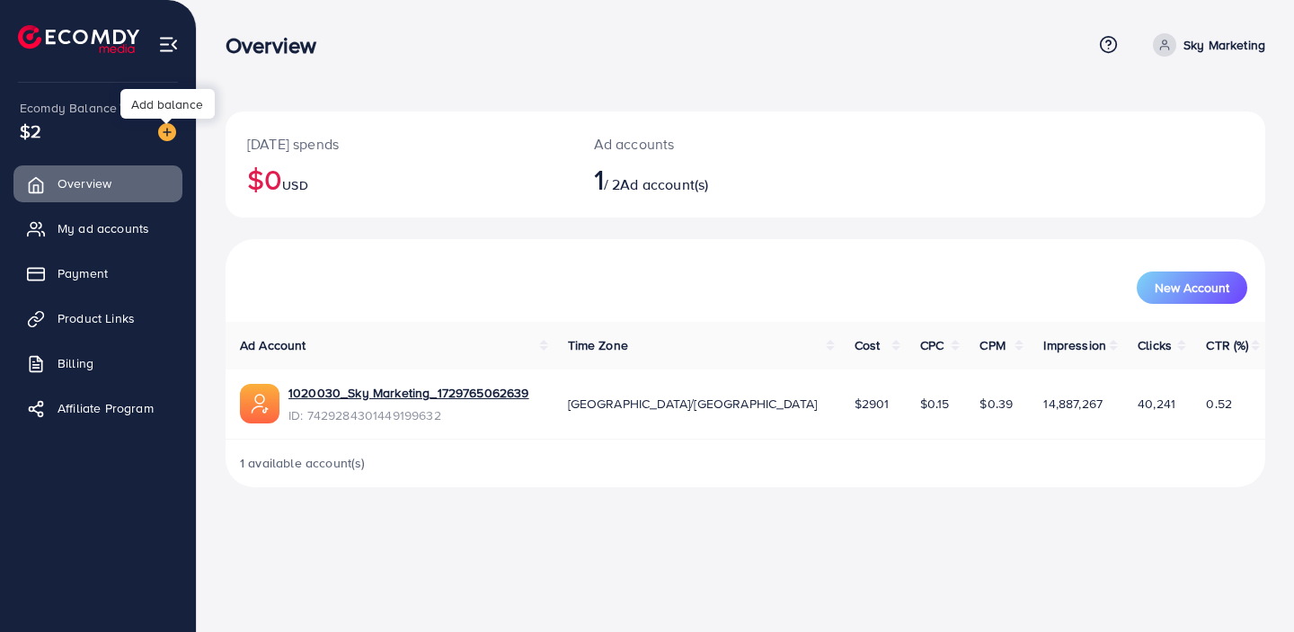 The height and width of the screenshot is (632, 1294). I want to click on a: Sky Marketing, so click(1205, 45).